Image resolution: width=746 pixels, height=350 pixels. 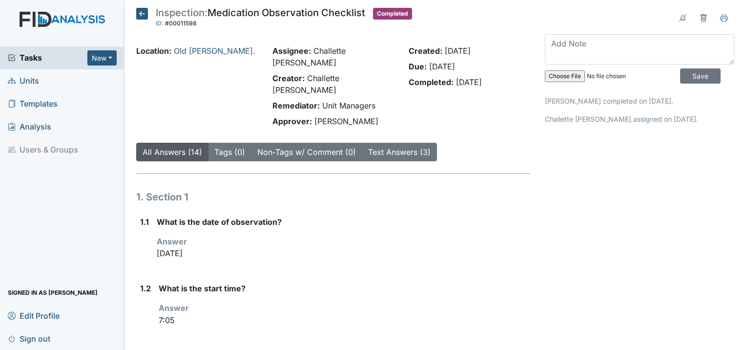 What do you see at coordinates (417, 66) in the screenshot?
I see `strong: Due:` at bounding box center [417, 66].